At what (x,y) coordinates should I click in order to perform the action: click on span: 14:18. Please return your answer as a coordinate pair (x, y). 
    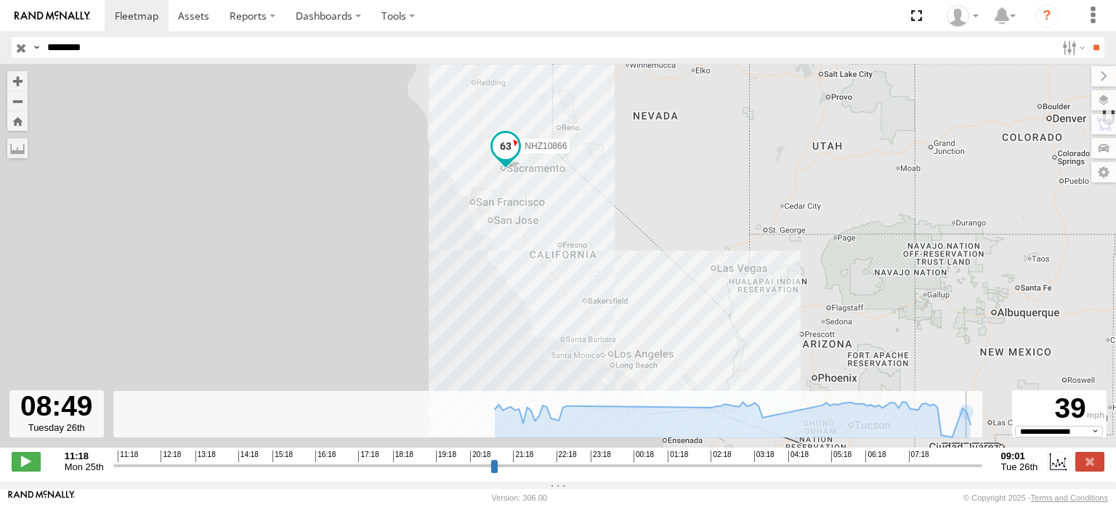
    Looking at the image, I should click on (249, 456).